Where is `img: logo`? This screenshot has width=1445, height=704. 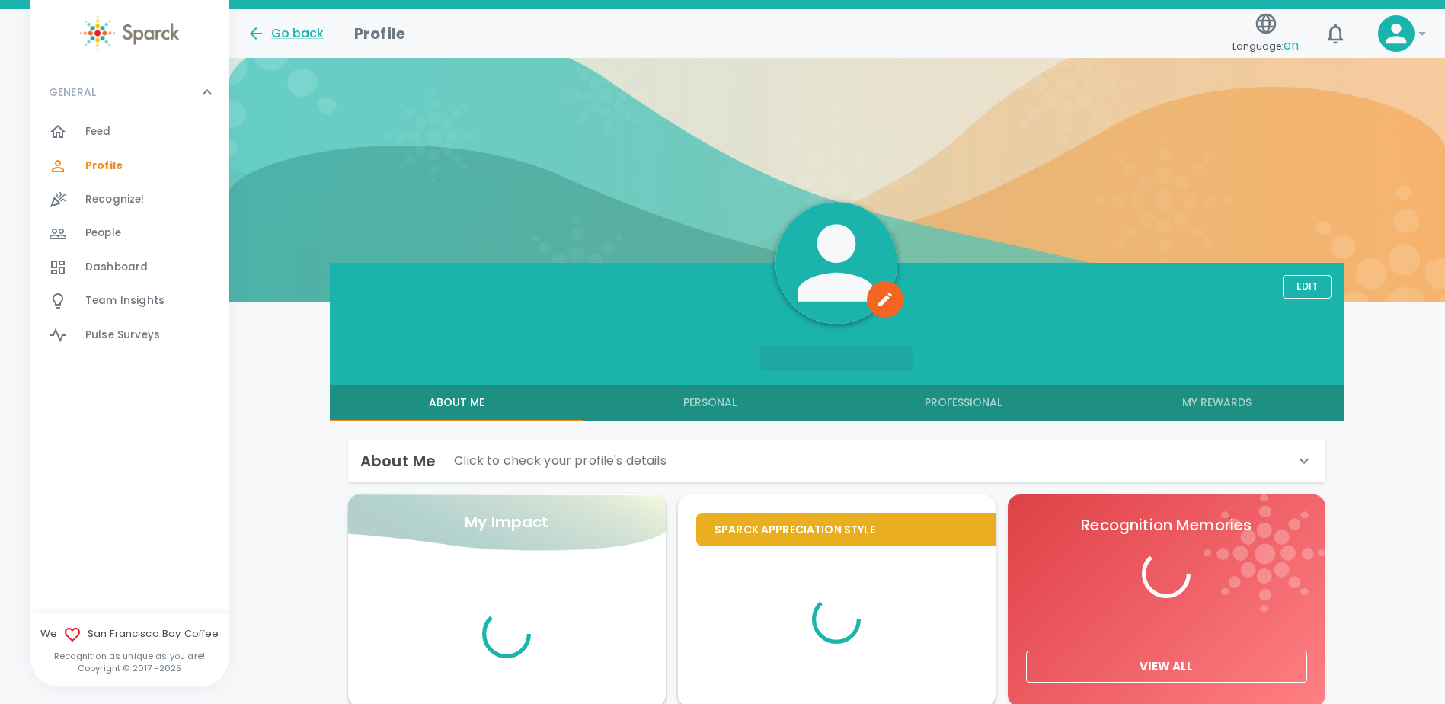
img: logo is located at coordinates (1264, 553).